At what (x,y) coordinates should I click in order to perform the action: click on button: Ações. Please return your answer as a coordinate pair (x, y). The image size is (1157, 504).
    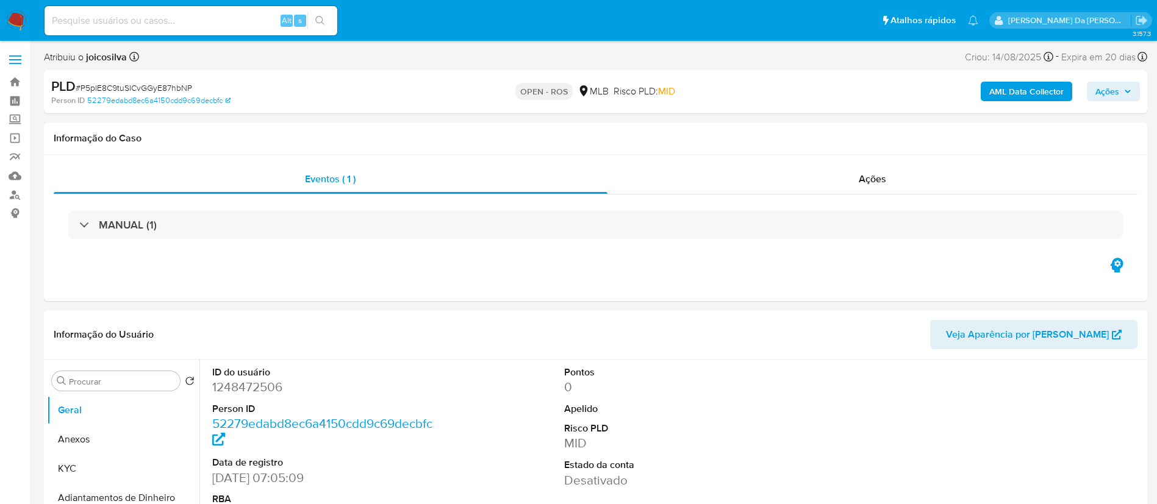
    Looking at the image, I should click on (1113, 91).